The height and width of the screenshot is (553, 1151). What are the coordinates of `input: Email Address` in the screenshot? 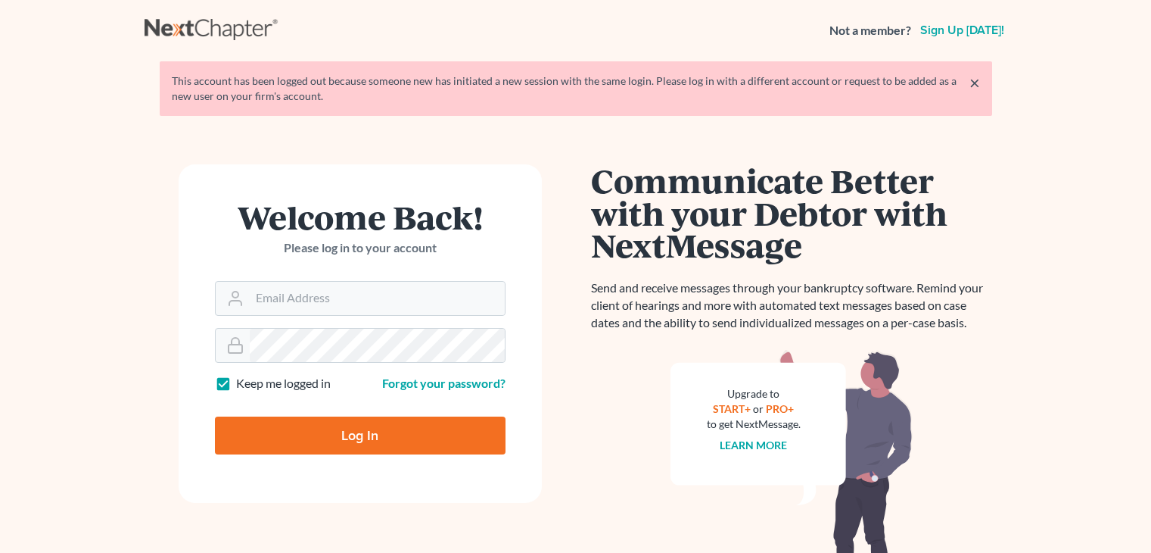 It's located at (377, 298).